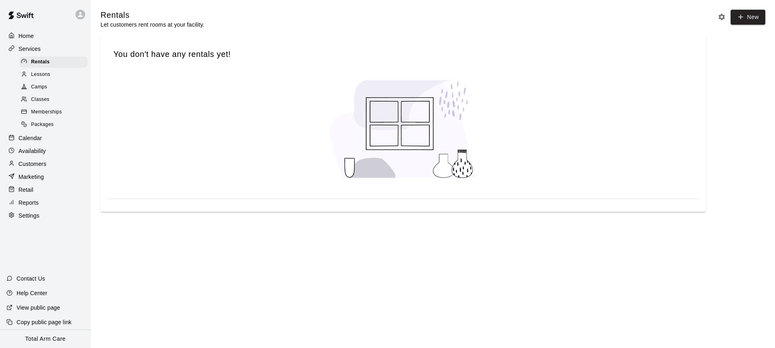  I want to click on p: Home, so click(26, 36).